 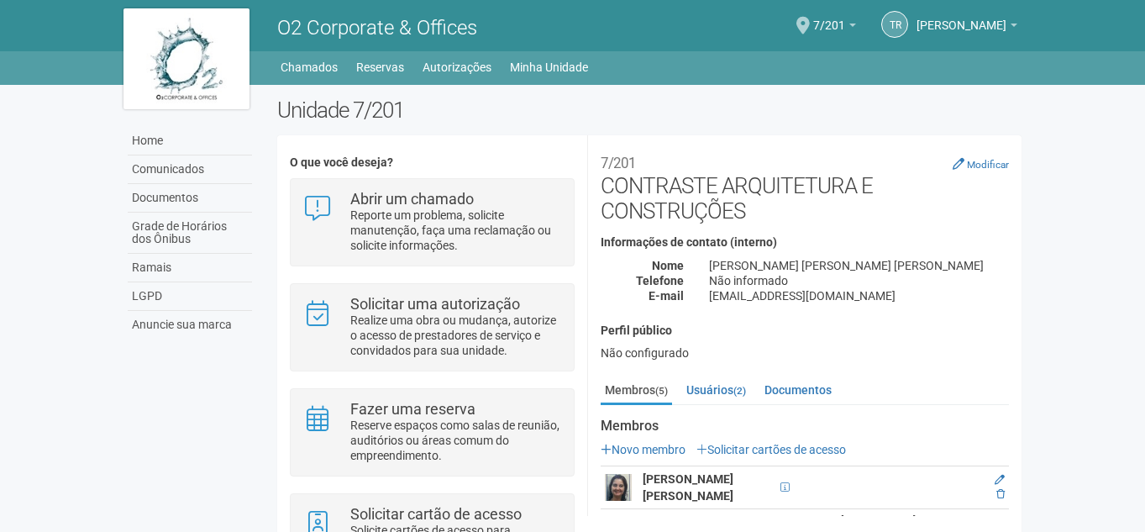 I want to click on strong: E-mail, so click(x=666, y=296).